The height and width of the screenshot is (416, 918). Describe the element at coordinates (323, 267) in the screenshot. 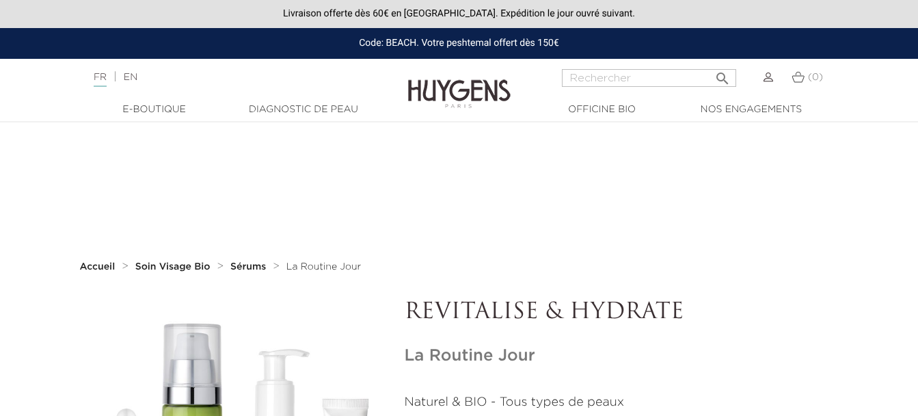

I see `a: La Routine Jour` at that location.